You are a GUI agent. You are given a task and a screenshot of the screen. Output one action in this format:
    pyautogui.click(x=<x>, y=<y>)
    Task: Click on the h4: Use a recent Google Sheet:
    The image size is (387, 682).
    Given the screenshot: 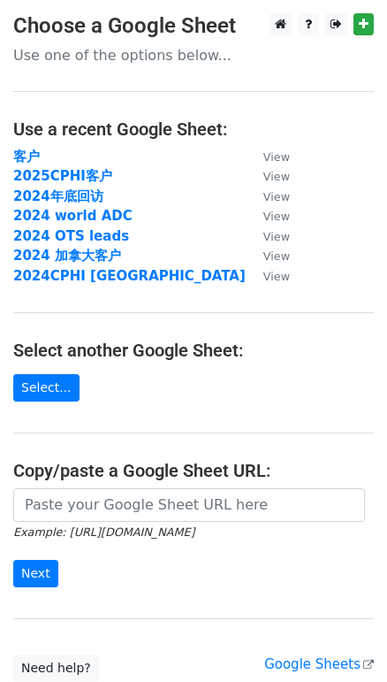 What is the action you would take?
    pyautogui.click(x=194, y=129)
    